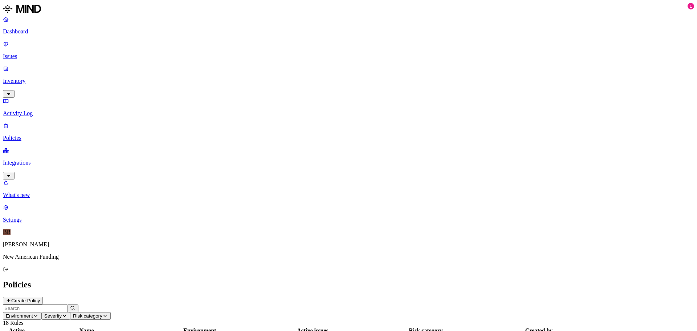 This screenshot has width=697, height=331. What do you see at coordinates (349, 25) in the screenshot?
I see `a: Dashboard` at bounding box center [349, 25].